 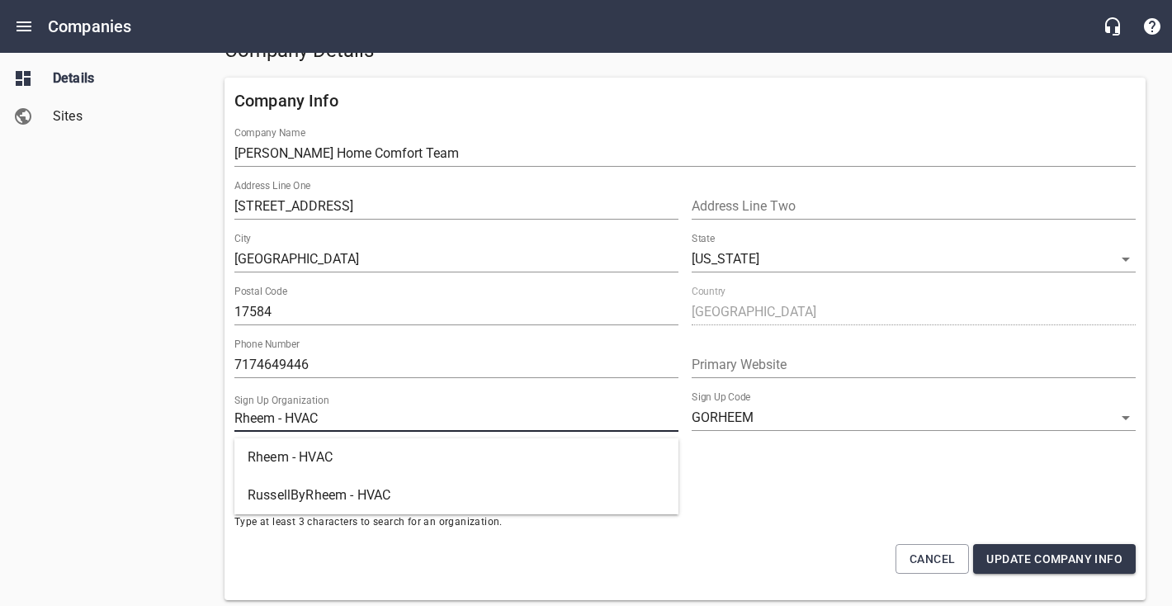 I want to click on span: RussellByRheem - HVAC, so click(x=450, y=495).